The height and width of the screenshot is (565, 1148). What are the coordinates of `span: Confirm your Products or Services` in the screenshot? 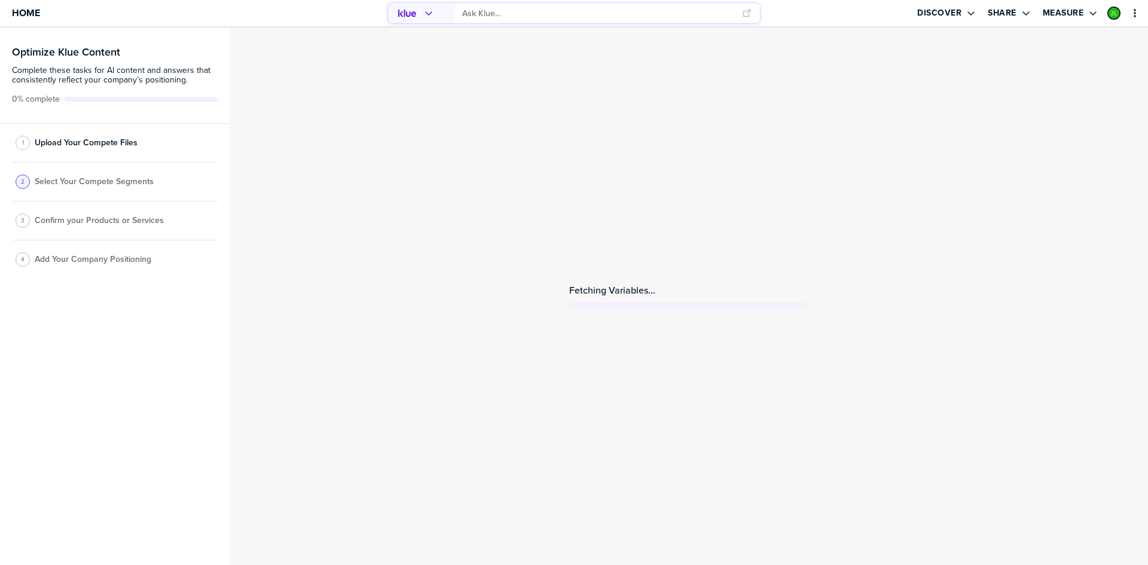 It's located at (99, 221).